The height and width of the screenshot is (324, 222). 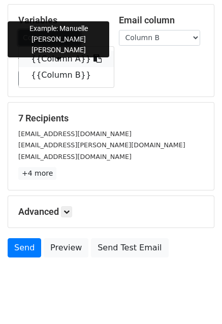 I want to click on a: Preview, so click(x=66, y=248).